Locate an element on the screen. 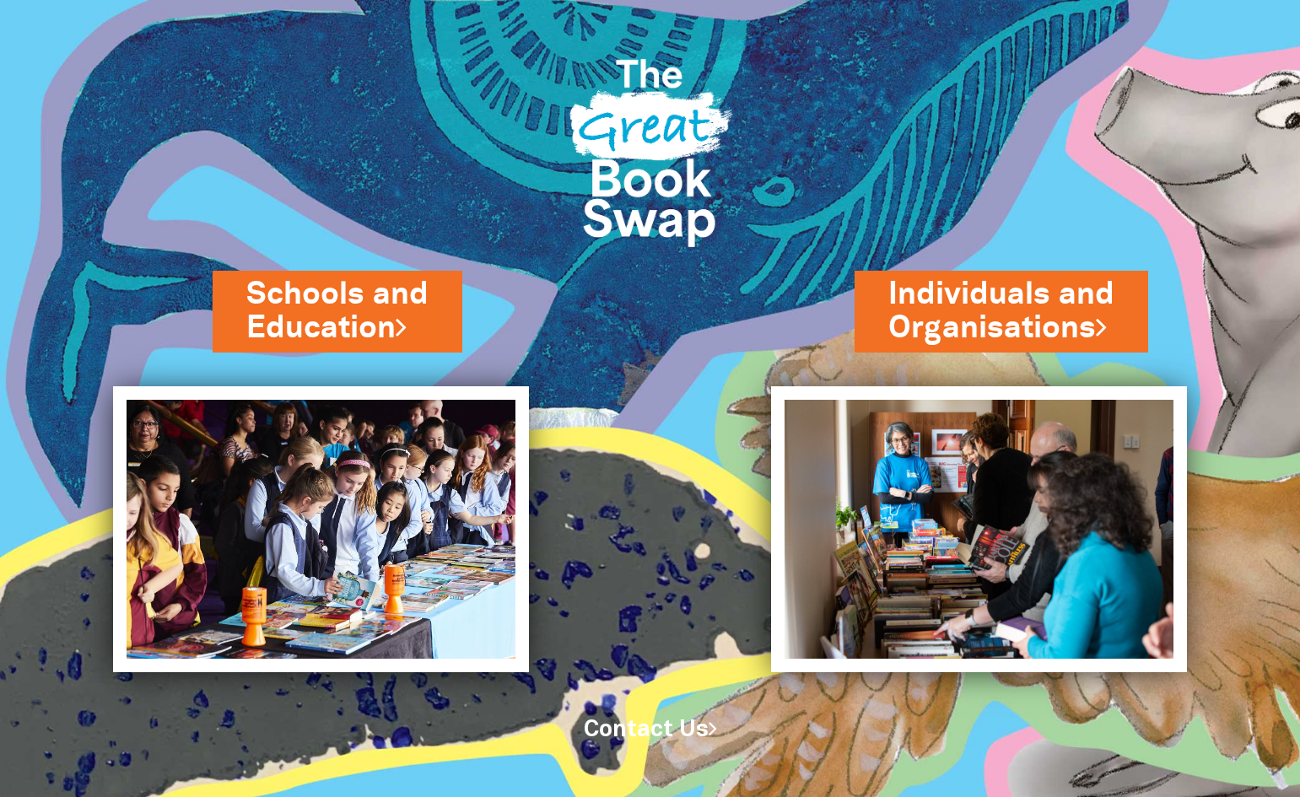 This screenshot has height=797, width=1300. img: Great Bookswap logo is located at coordinates (650, 147).